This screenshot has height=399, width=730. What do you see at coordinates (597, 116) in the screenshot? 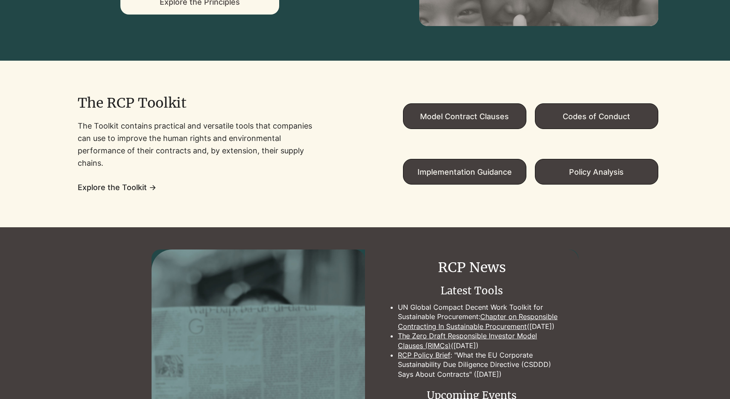
I see `span: Codes of Conduct` at bounding box center [597, 116].